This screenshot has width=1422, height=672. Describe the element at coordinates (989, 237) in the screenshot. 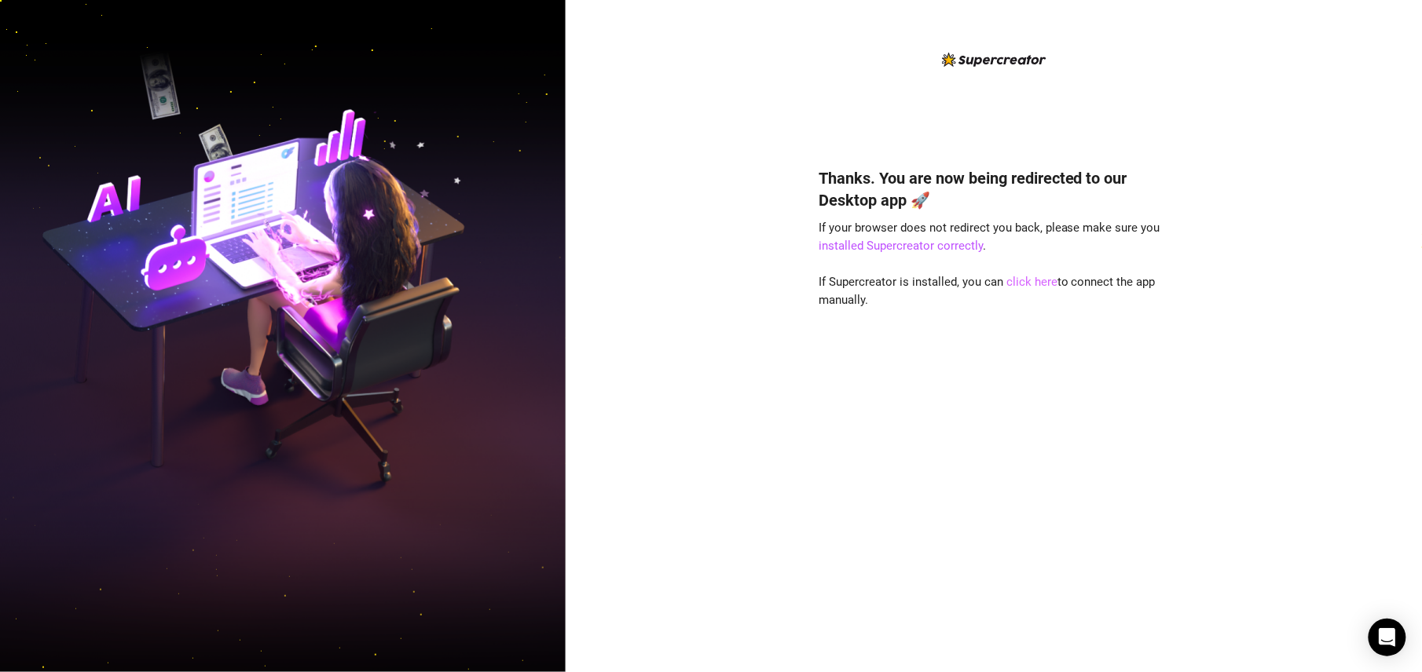

I see `span: If your browser does not redirect you back, please make sure you .` at that location.